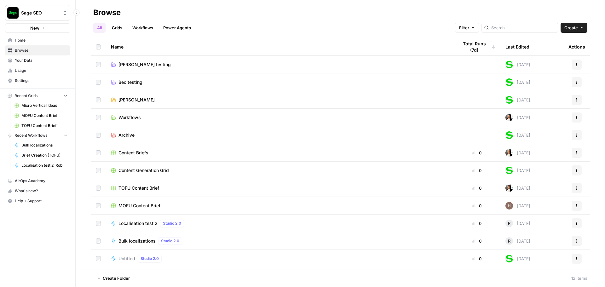 This screenshot has height=287, width=605. Describe the element at coordinates (477, 47) in the screenshot. I see `div: Total Runs (7d)` at that location.